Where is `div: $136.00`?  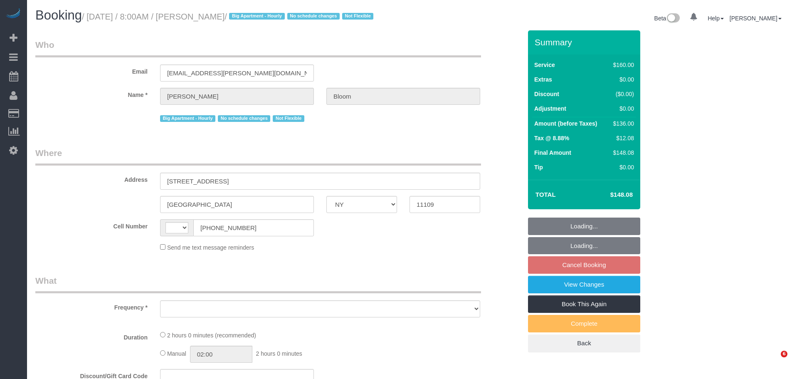
div: $136.00 is located at coordinates (622, 123).